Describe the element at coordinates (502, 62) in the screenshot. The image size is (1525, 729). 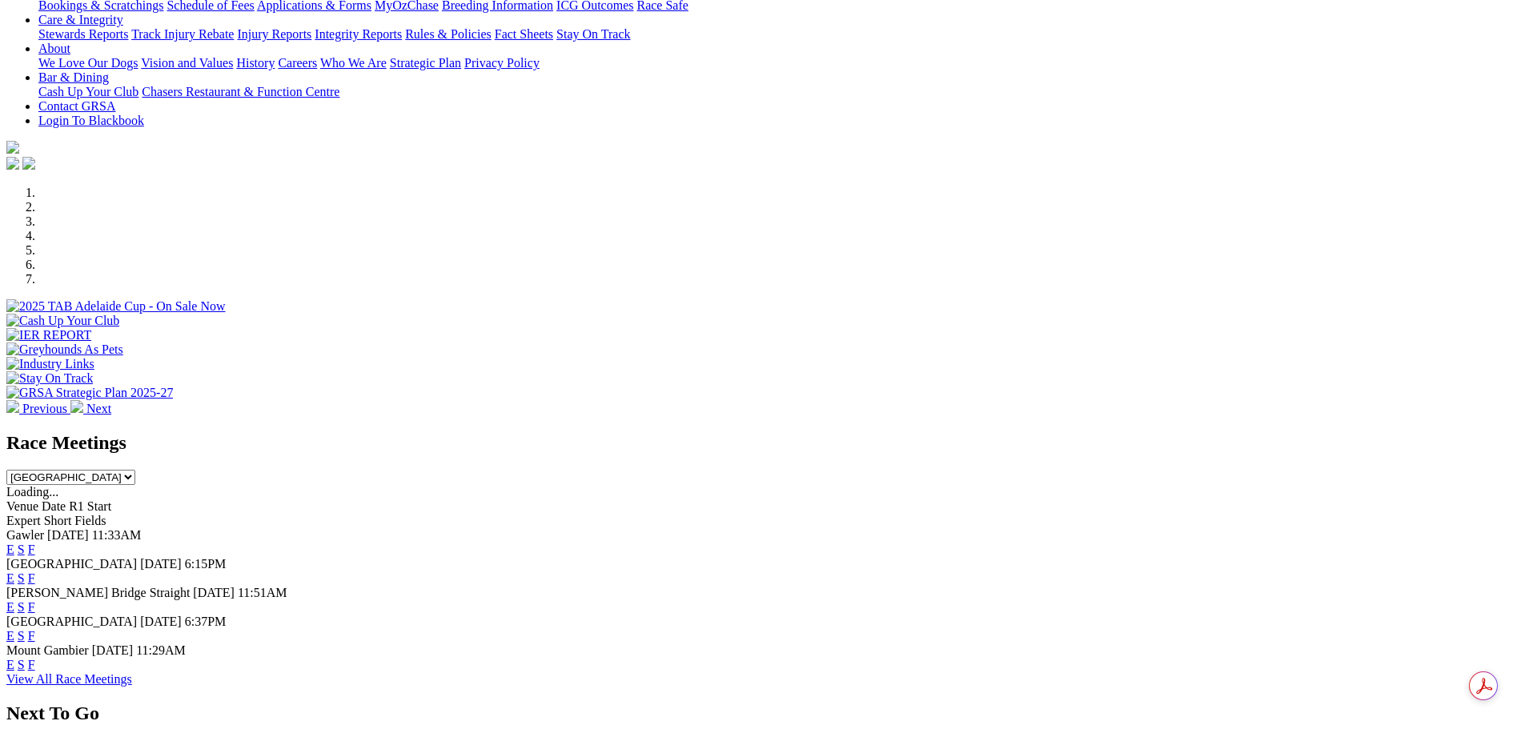
I see `a: Privacy Policy` at that location.